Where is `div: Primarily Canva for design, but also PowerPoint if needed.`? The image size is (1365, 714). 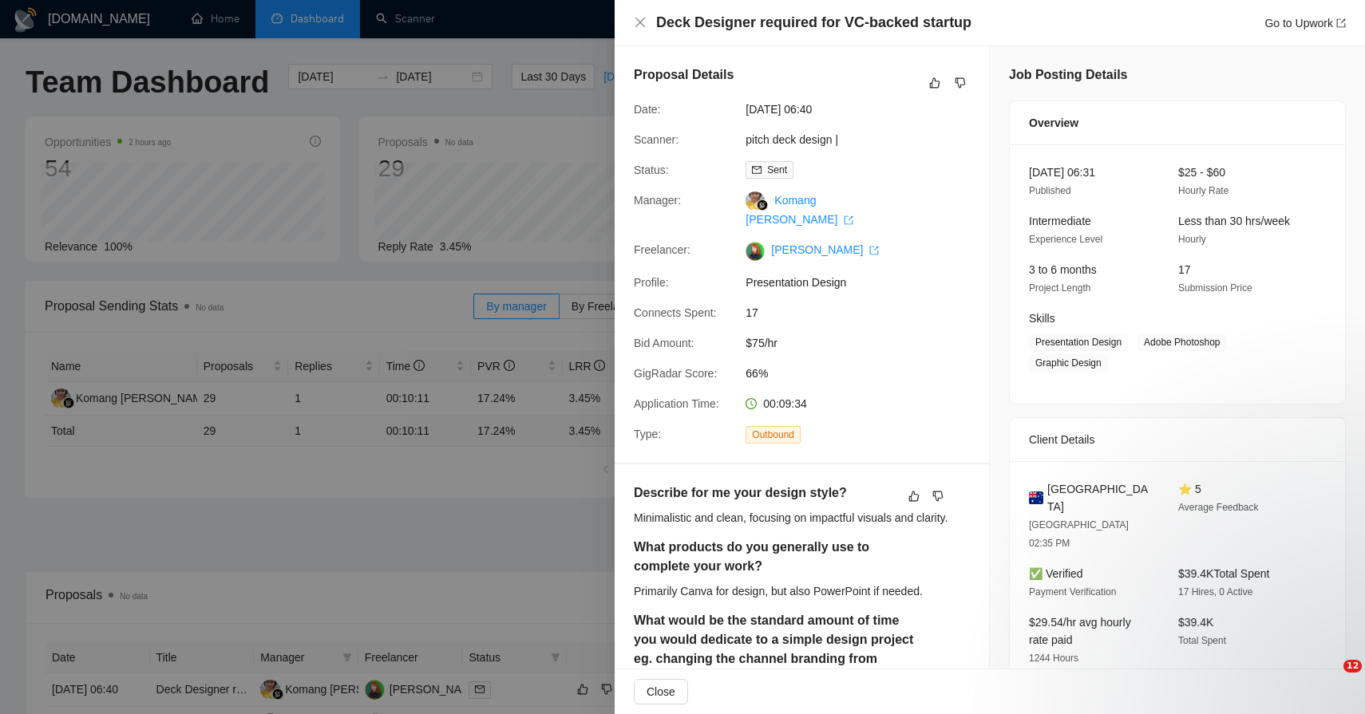
div: Primarily Canva for design, but also PowerPoint if needed. is located at coordinates (801, 591).